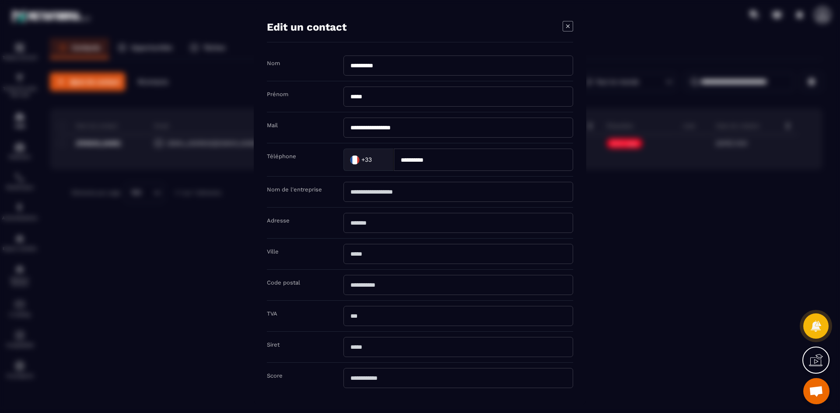 This screenshot has height=413, width=840. What do you see at coordinates (307, 27) in the screenshot?
I see `h4: Edit un contact` at bounding box center [307, 27].